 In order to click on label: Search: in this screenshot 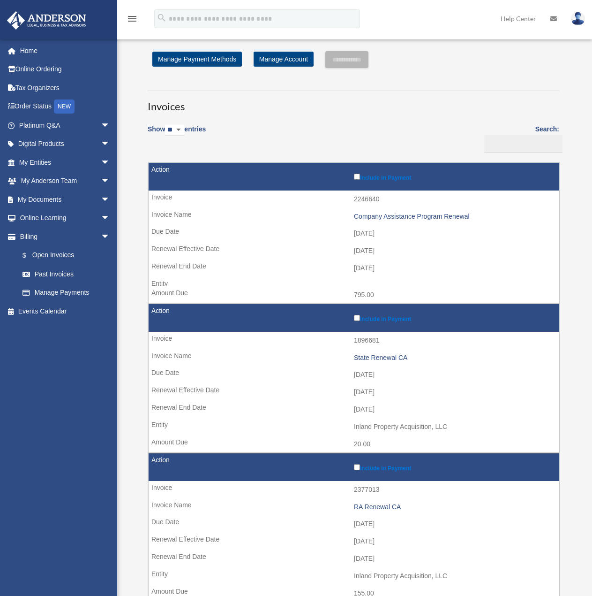, I will do `click(520, 138)`.